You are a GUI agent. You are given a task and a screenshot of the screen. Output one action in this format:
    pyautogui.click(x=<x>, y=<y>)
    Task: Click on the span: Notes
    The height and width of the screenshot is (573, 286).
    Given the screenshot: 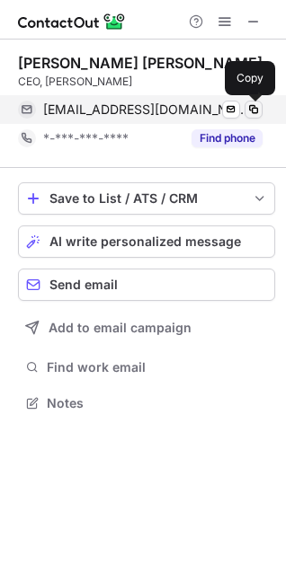 What is the action you would take?
    pyautogui.click(x=157, y=403)
    